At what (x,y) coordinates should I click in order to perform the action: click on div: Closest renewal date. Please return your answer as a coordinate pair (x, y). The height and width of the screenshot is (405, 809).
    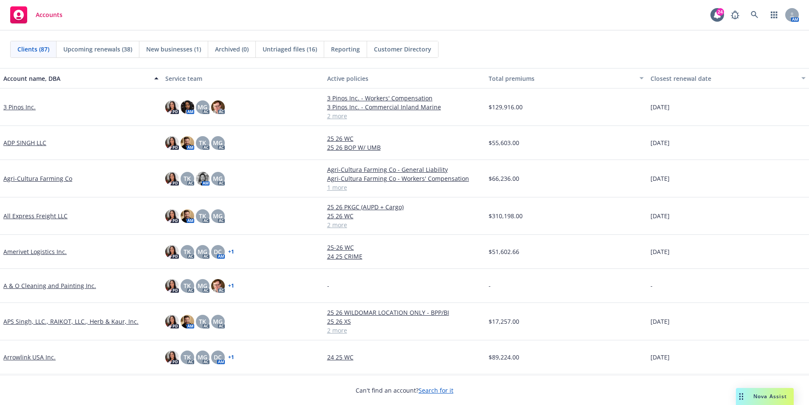
    Looking at the image, I should click on (723, 78).